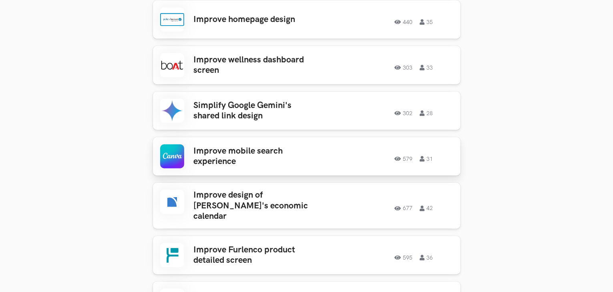  Describe the element at coordinates (256, 255) in the screenshot. I see `h3: Improve Furlenco product detailed screen` at that location.